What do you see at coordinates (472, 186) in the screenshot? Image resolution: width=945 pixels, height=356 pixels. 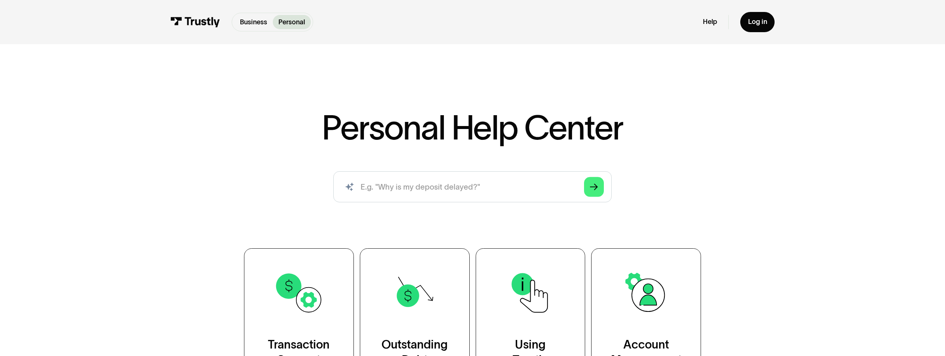 I see `form: Search` at bounding box center [472, 186].